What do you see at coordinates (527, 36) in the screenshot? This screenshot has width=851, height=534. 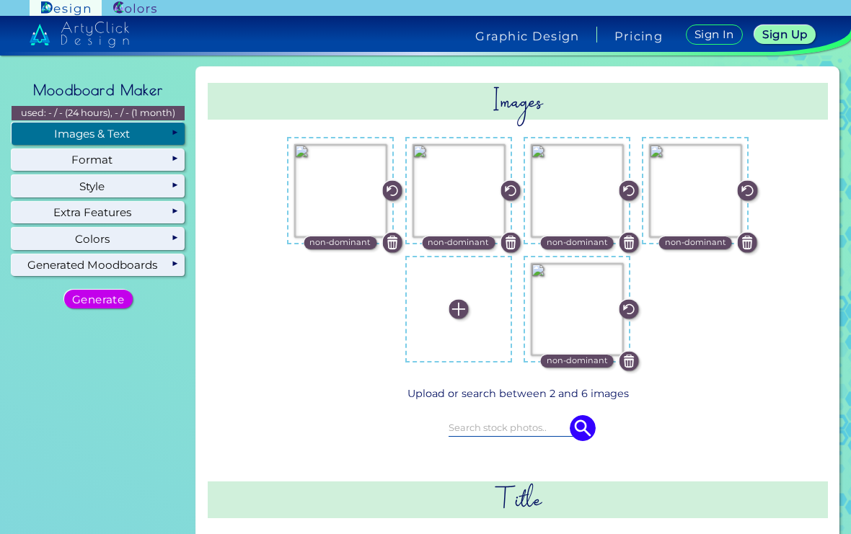 I see `h4: Graphic Design` at bounding box center [527, 36].